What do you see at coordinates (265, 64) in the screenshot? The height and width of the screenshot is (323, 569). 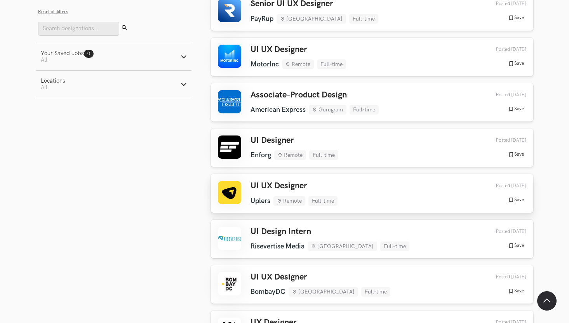 I see `li: MotorInc` at bounding box center [265, 64].